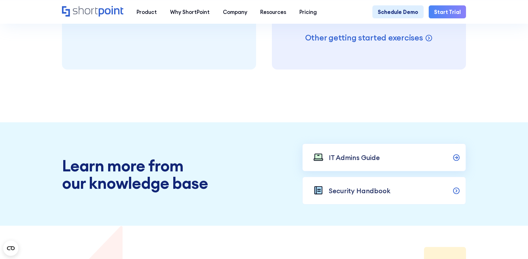 Image resolution: width=528 pixels, height=259 pixels. I want to click on button: Open CMP widget, so click(11, 248).